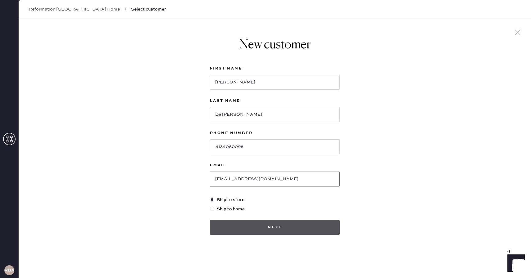 The image size is (531, 278). Describe the element at coordinates (275, 147) in the screenshot. I see `input: e.g (XXX) XXXXXX` at that location.